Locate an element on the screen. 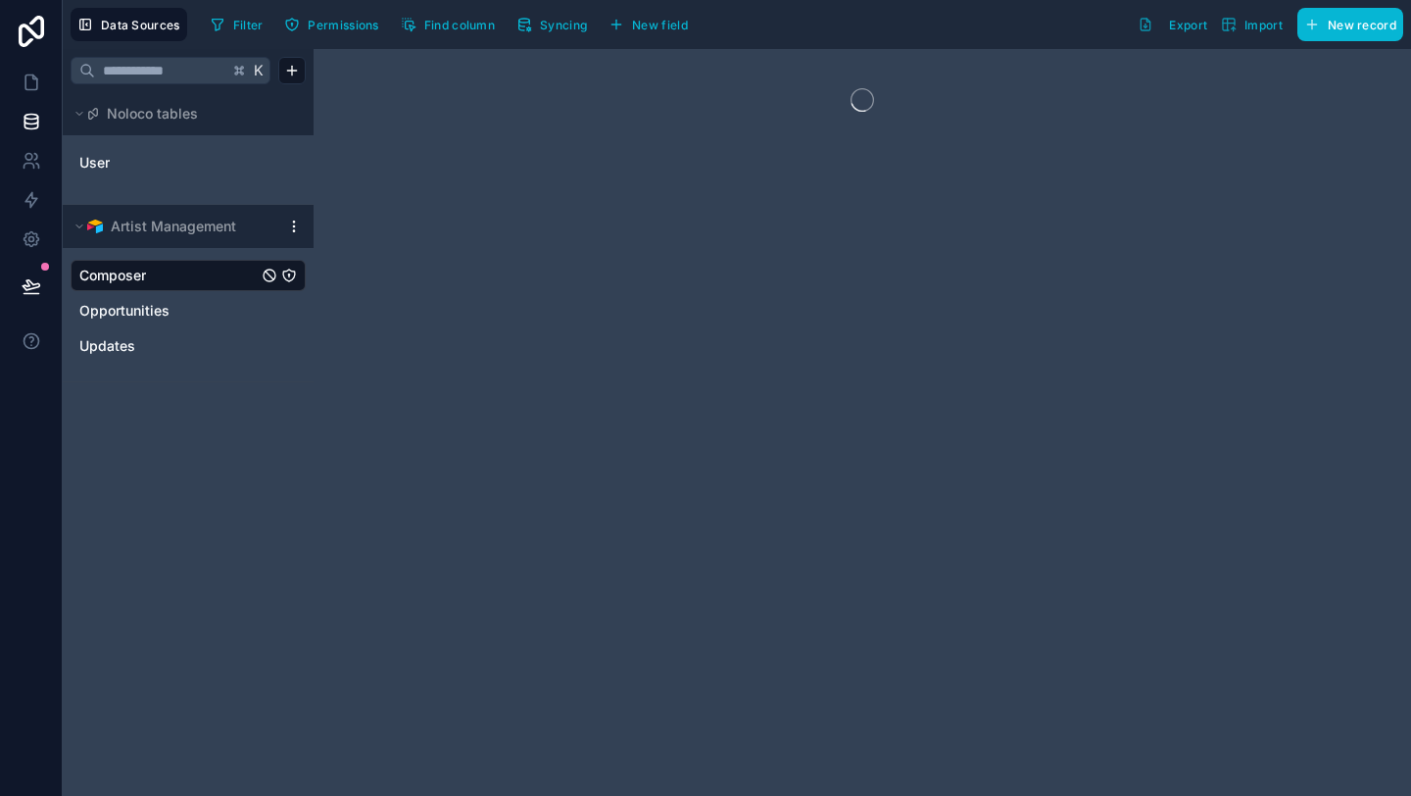  span: Find column is located at coordinates (460, 25).